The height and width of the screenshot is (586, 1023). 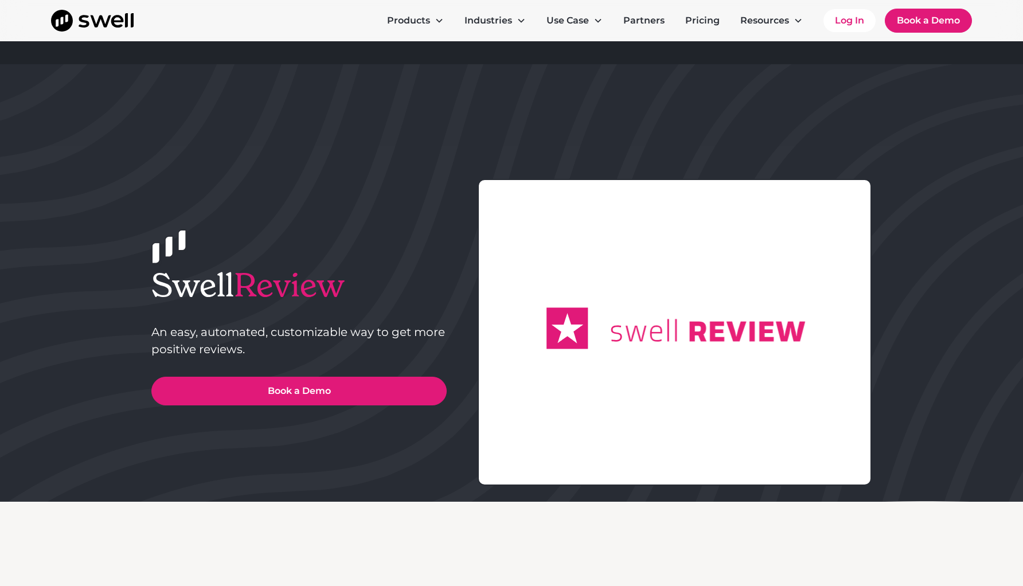 What do you see at coordinates (289, 285) in the screenshot?
I see `span: Review` at bounding box center [289, 285].